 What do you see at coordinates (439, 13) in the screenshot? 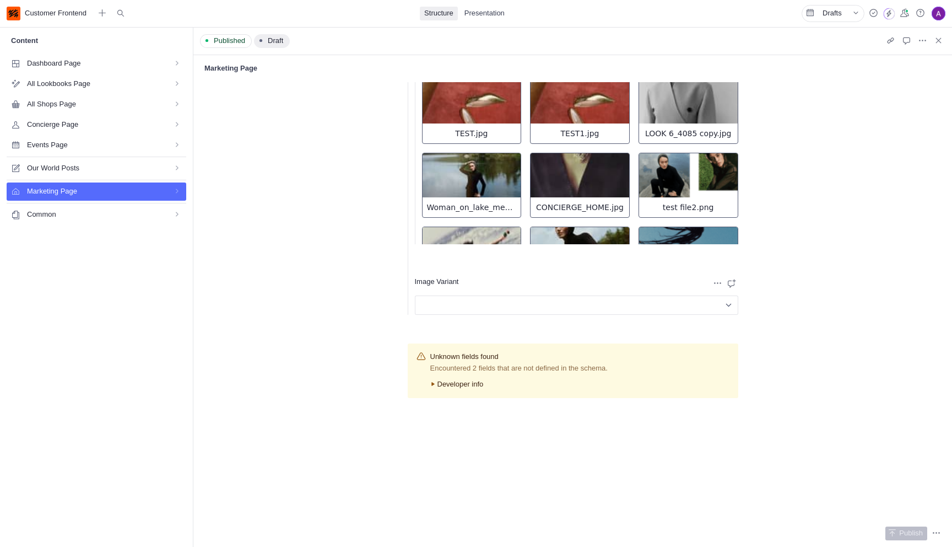
I see `a: Structure` at bounding box center [439, 13].